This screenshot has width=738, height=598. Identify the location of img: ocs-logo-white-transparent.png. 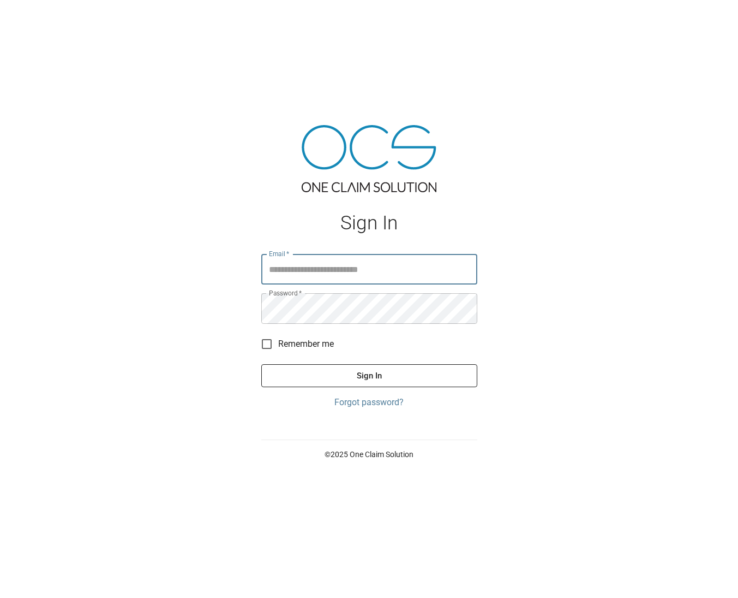
(35, 17).